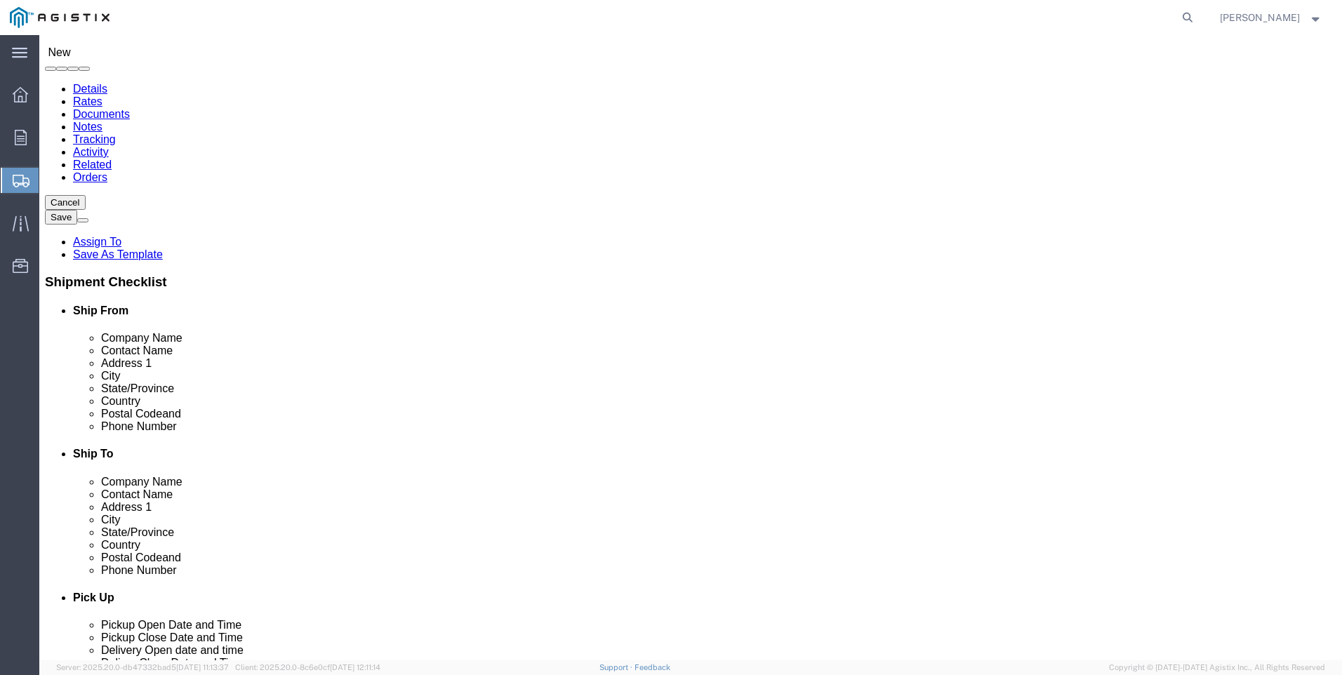 Image resolution: width=1342 pixels, height=675 pixels. I want to click on img: logo, so click(60, 18).